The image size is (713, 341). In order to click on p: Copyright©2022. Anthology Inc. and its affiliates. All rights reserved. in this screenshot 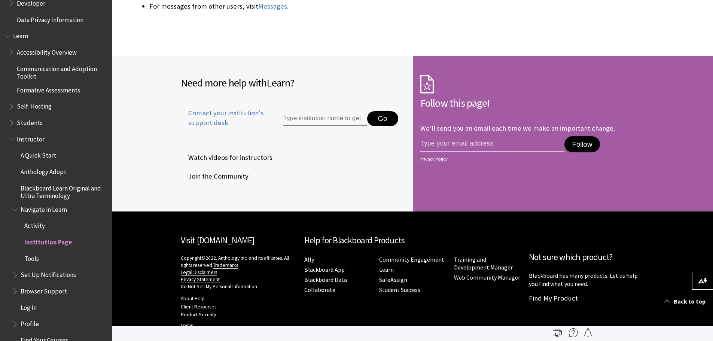, I will do `click(239, 272)`.